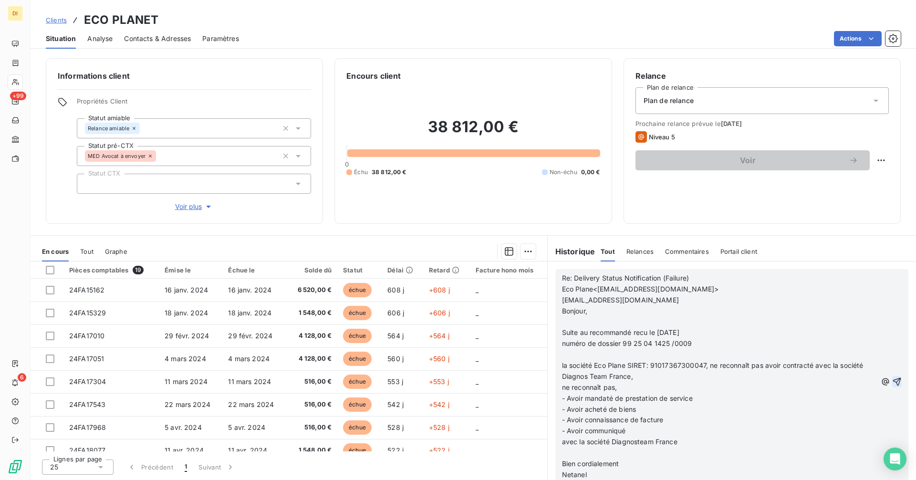 The image size is (916, 480). What do you see at coordinates (312, 270) in the screenshot?
I see `div: Solde dû` at bounding box center [312, 270].